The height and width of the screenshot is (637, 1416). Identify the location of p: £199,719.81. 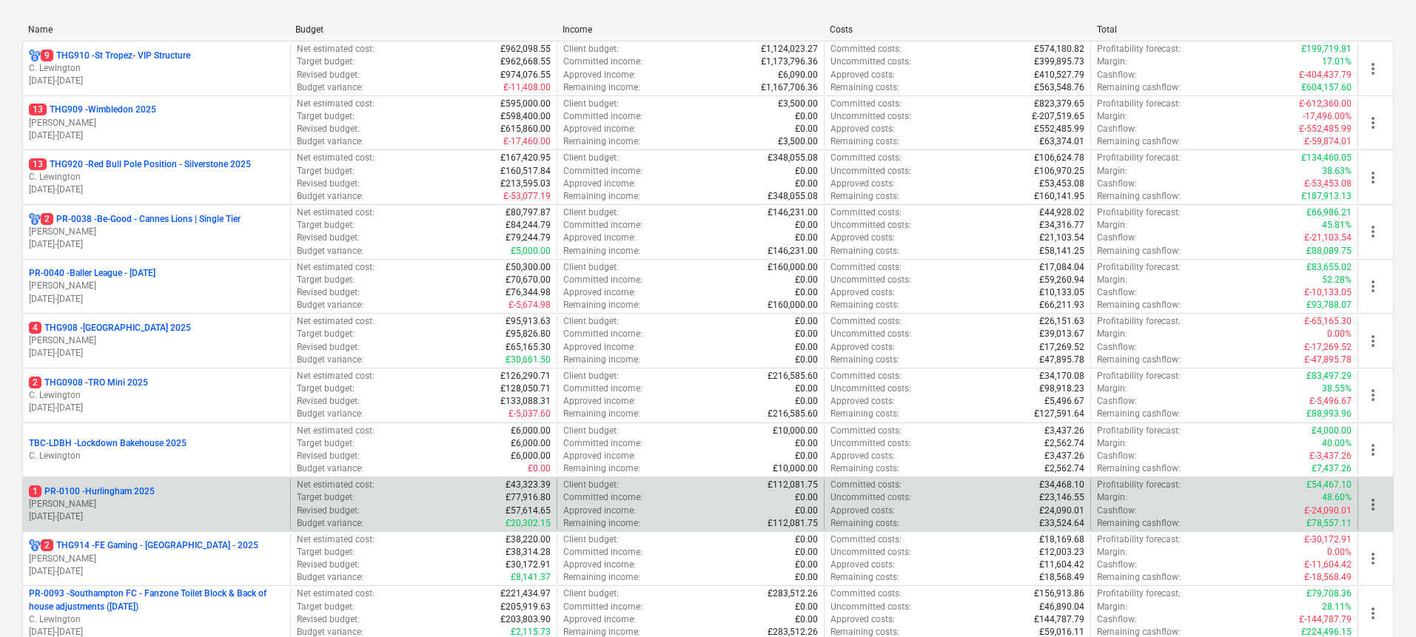
(1327, 49).